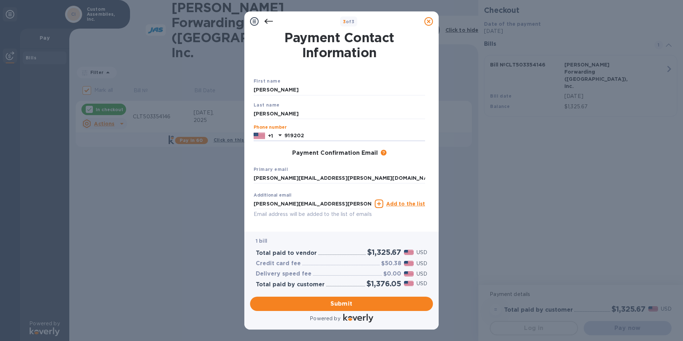  Describe the element at coordinates (273, 195) in the screenshot. I see `label: Additional email` at that location.